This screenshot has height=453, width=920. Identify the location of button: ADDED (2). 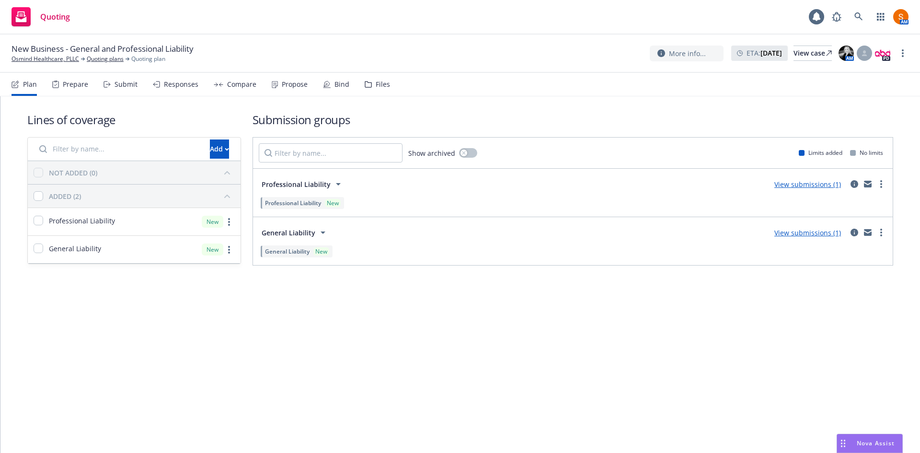
(142, 196).